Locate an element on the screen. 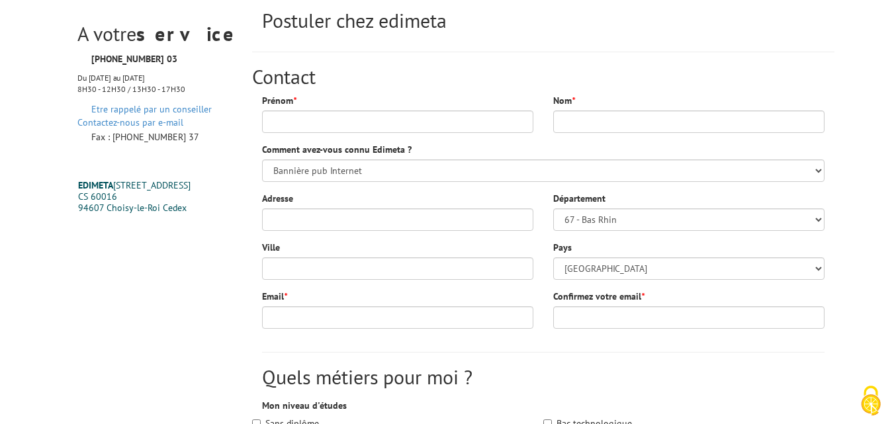  h2: Postuler chez edimeta is located at coordinates (543, 20).